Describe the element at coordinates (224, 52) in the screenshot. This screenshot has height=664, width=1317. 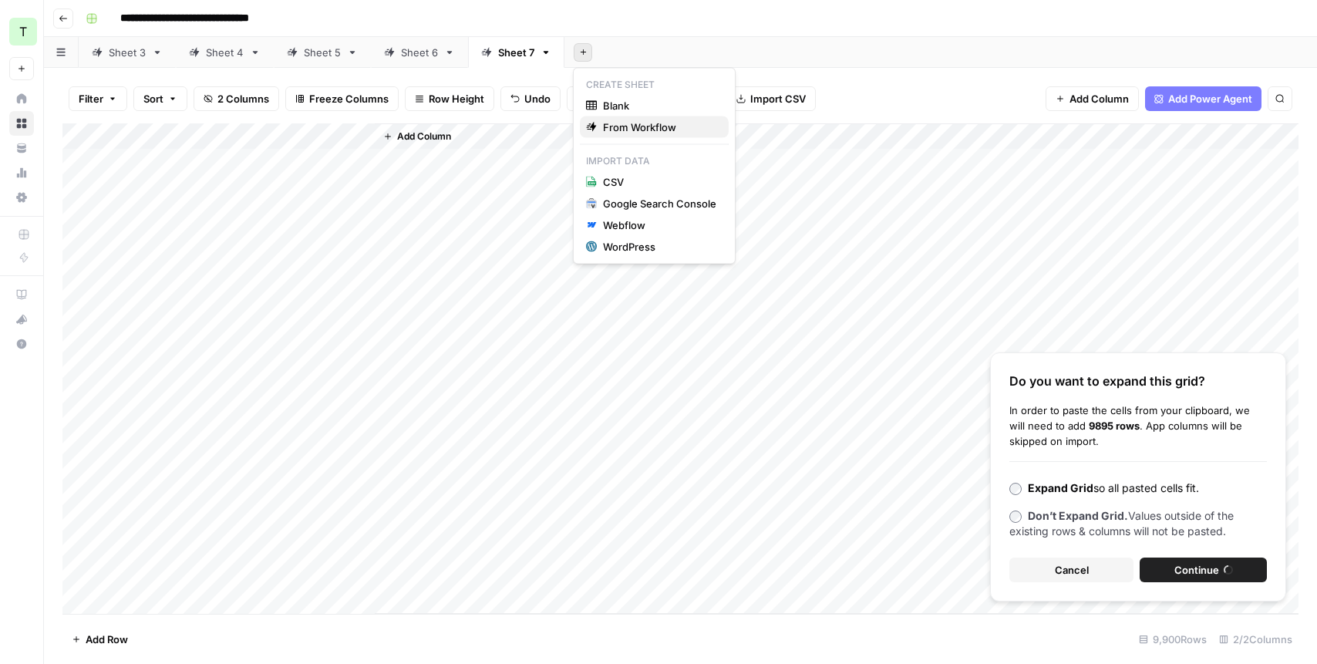
I see `div: Sheet 4` at that location.